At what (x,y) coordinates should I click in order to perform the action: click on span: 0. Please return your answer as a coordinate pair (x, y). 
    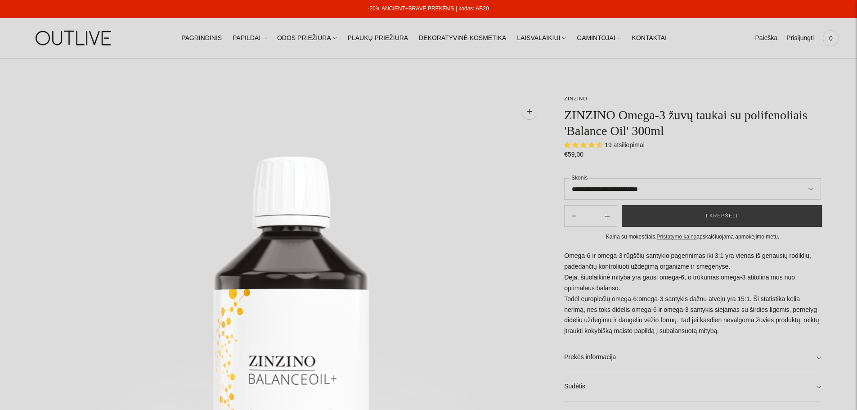
    Looking at the image, I should click on (831, 38).